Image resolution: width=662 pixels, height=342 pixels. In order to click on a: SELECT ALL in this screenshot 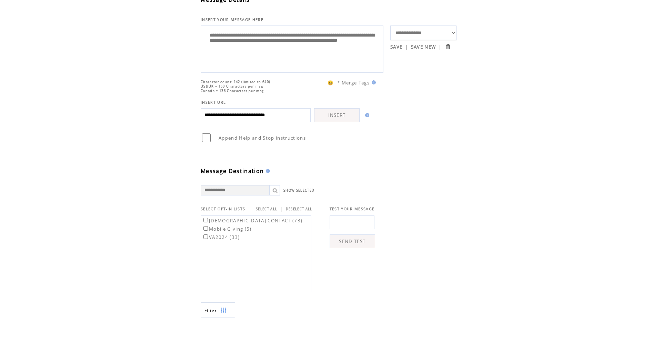, I will do `click(266, 209)`.